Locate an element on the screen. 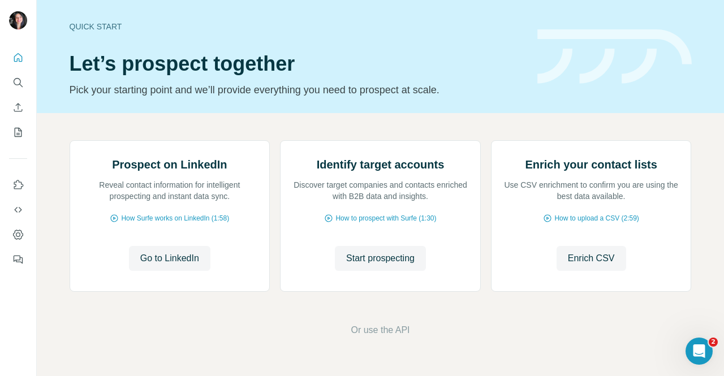 The height and width of the screenshot is (376, 724). span: Or use the API is located at coordinates (380, 330).